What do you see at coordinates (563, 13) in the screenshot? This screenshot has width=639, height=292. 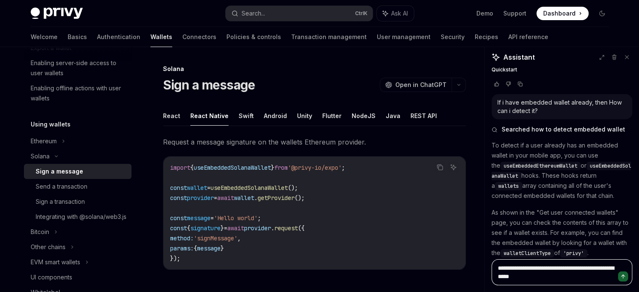 I see `a: Dashboard` at bounding box center [563, 13].